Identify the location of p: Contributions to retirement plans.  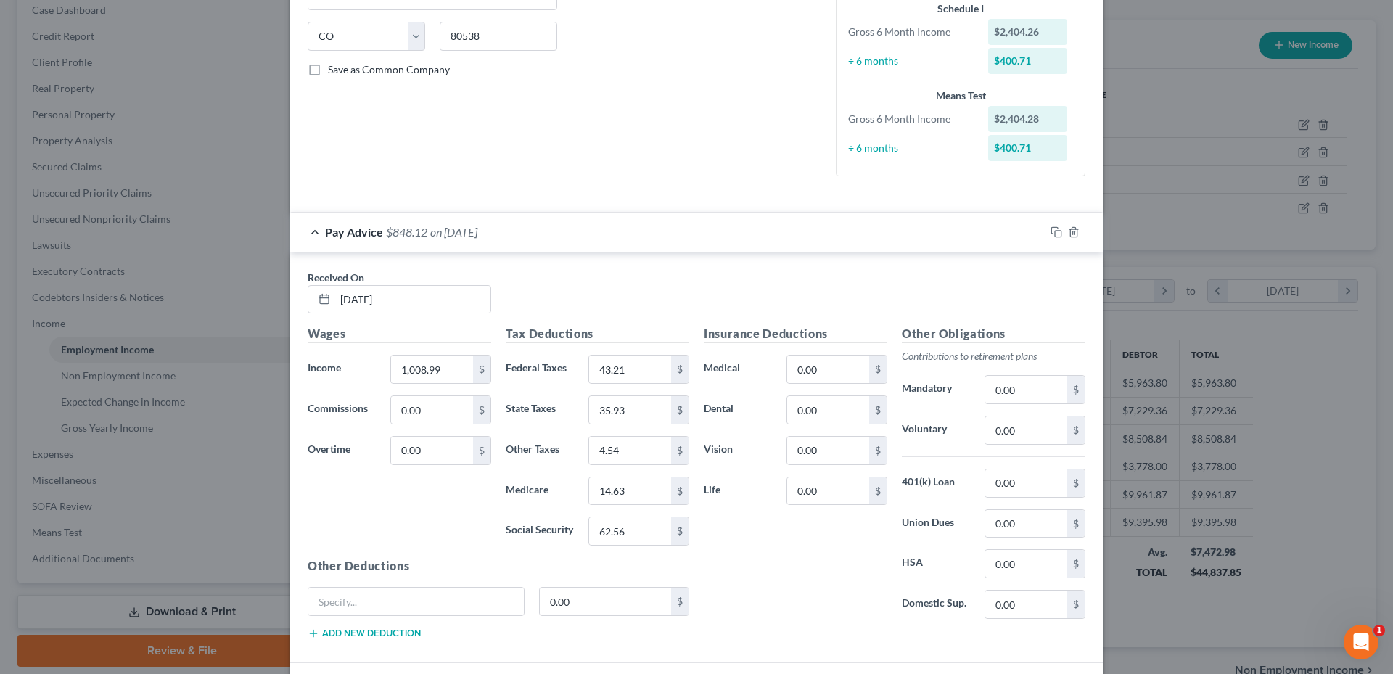
(993, 356).